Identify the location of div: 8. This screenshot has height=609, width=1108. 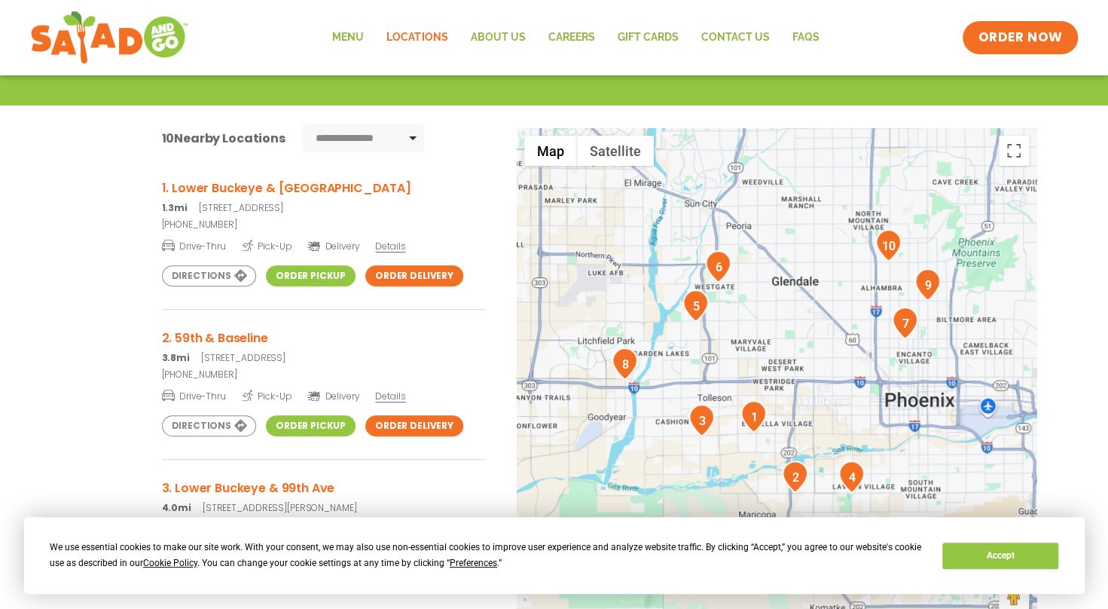
(625, 363).